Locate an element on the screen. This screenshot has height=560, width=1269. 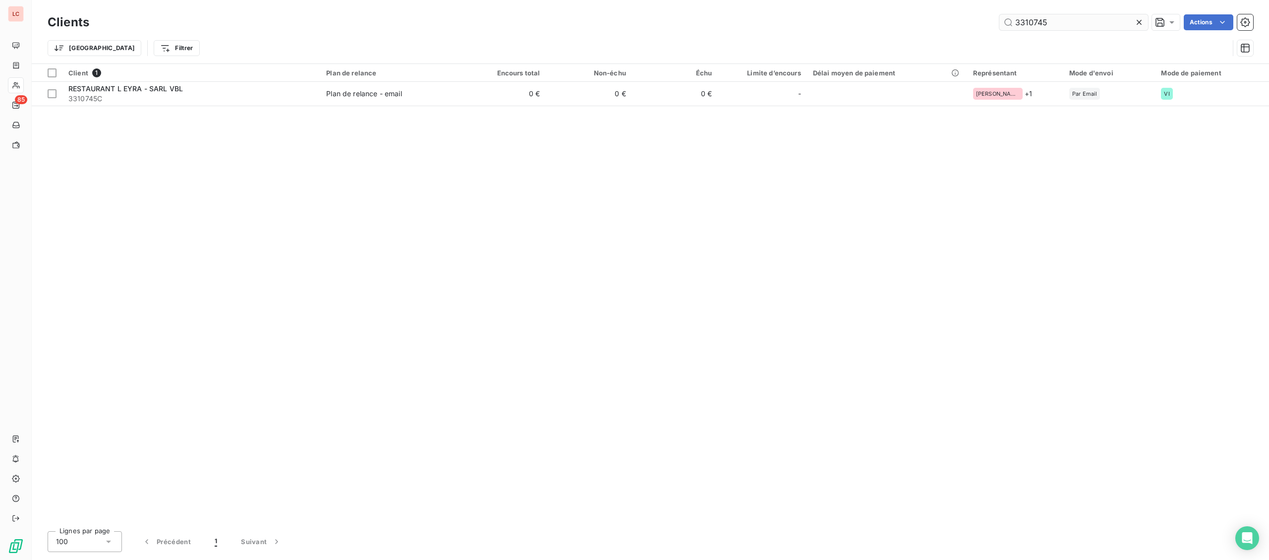
button: Actions is located at coordinates (1209, 22).